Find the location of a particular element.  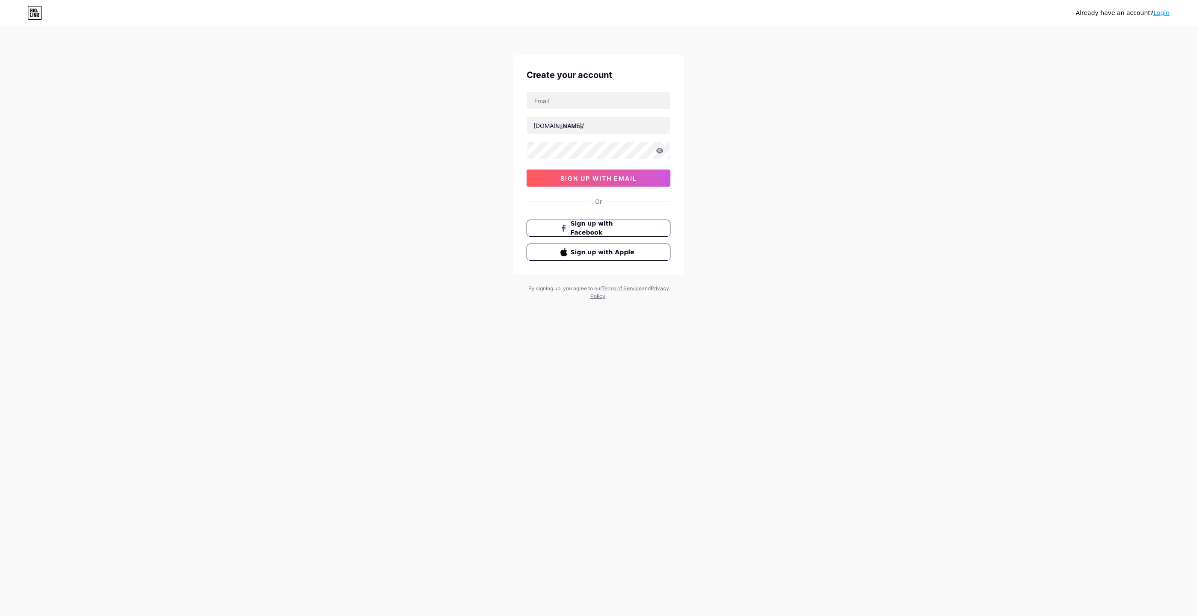

button: Sign up with Facebook is located at coordinates (599, 228).